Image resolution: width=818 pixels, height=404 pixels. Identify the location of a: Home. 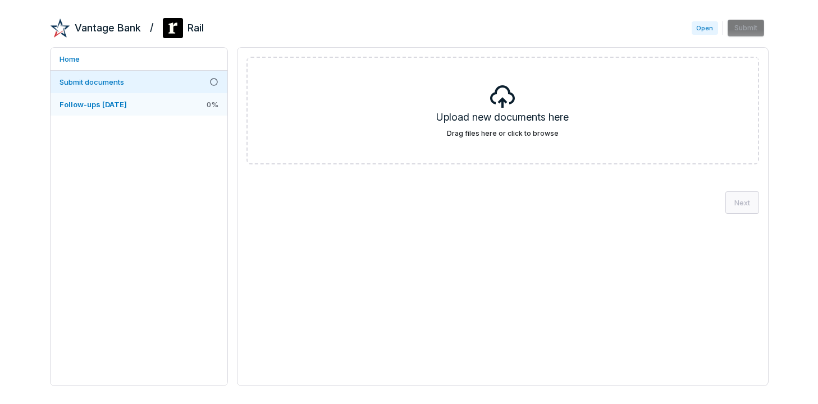
(139, 59).